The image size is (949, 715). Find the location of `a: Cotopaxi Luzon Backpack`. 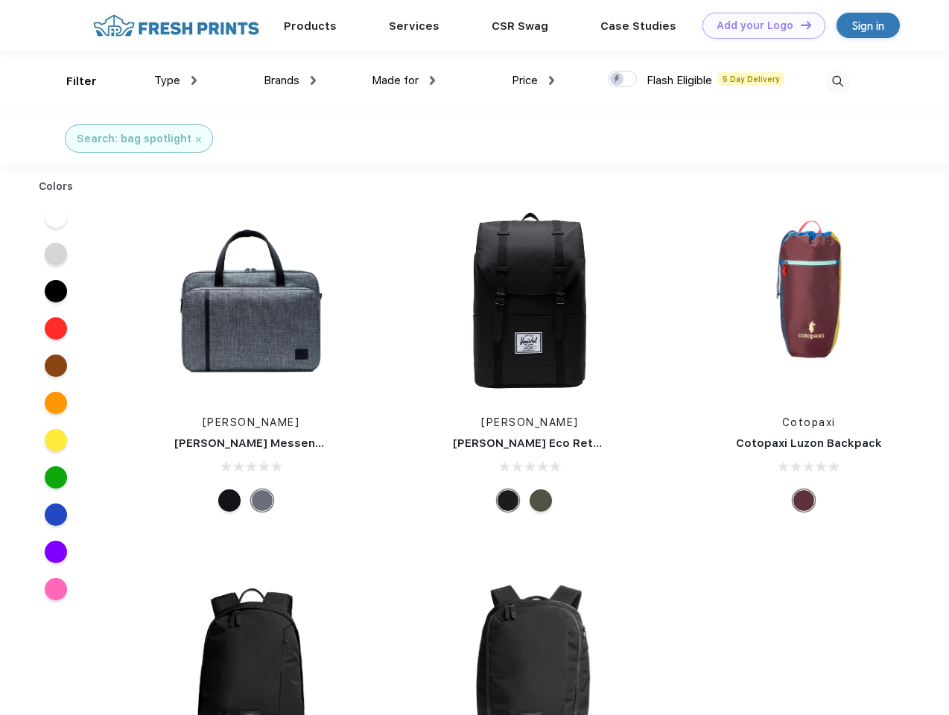

a: Cotopaxi Luzon Backpack is located at coordinates (809, 443).